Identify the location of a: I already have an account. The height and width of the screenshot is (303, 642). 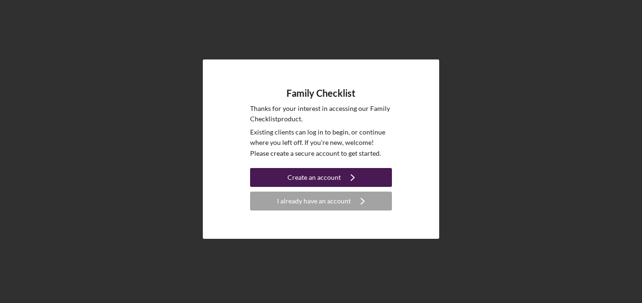
(321, 201).